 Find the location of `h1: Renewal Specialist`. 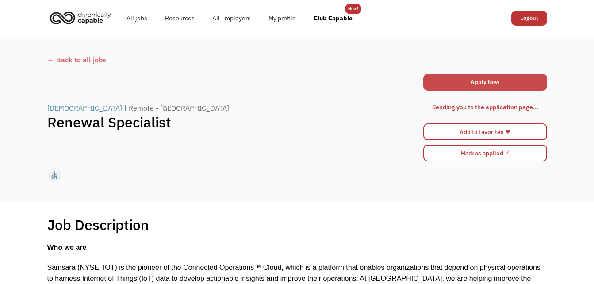

h1: Renewal Specialist is located at coordinates (235, 122).